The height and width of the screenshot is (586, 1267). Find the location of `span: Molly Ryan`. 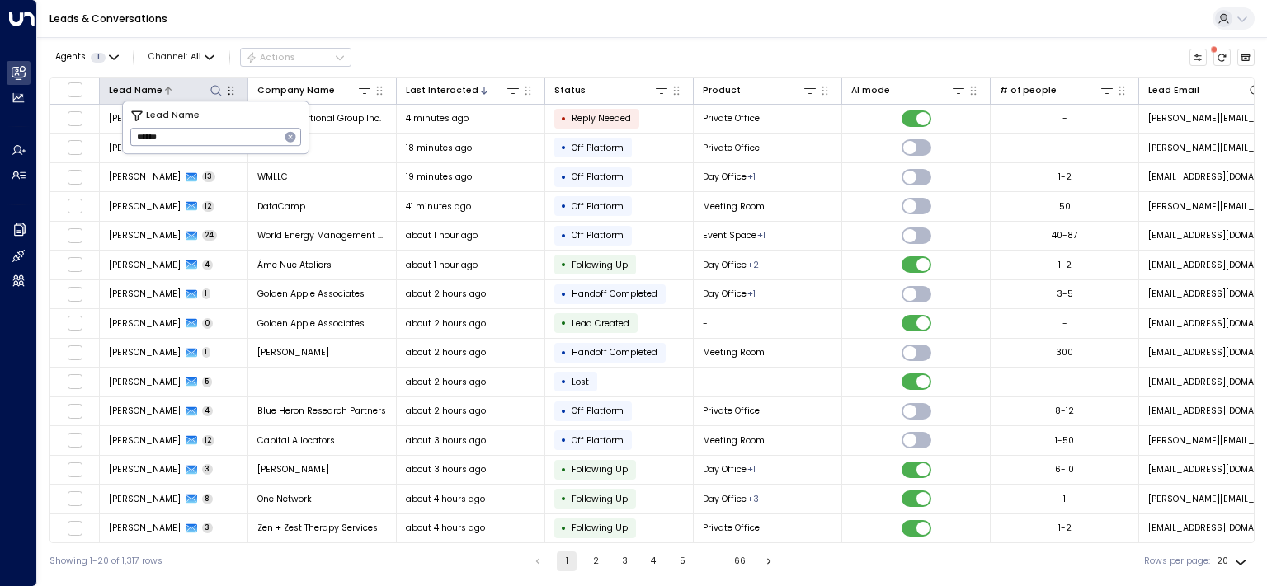

span: Molly Ryan is located at coordinates (144, 352).